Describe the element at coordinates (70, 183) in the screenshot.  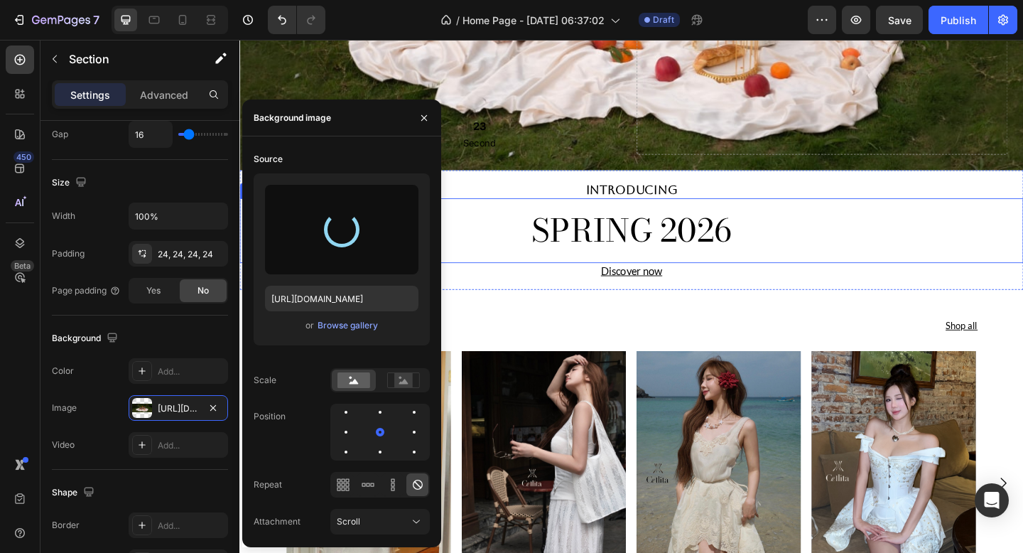
I see `div: Size` at that location.